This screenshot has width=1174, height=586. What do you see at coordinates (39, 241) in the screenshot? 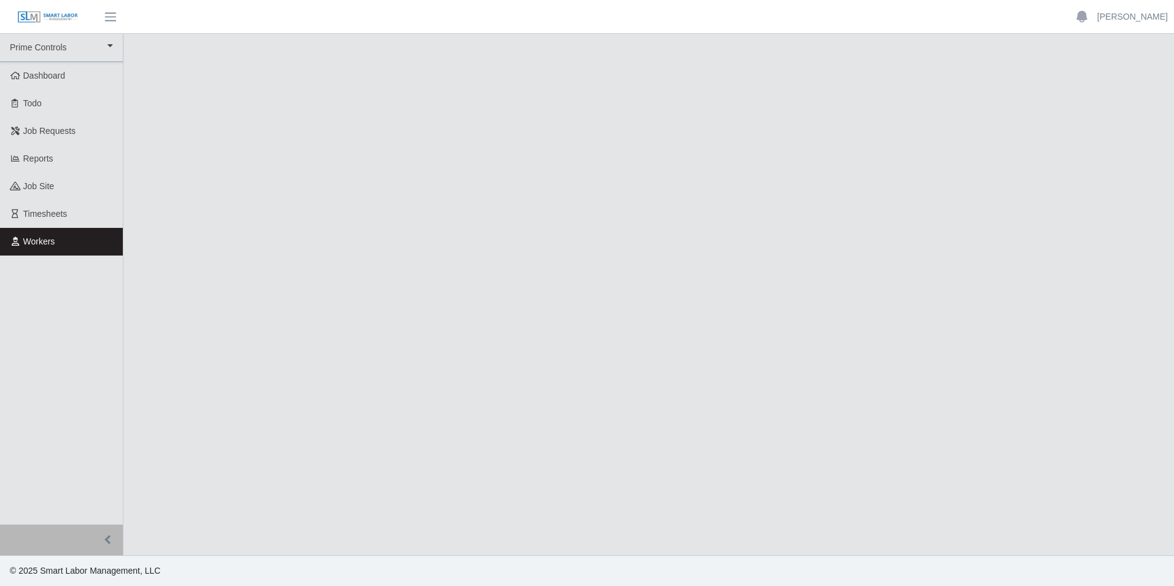
I see `span: Workers` at bounding box center [39, 241].